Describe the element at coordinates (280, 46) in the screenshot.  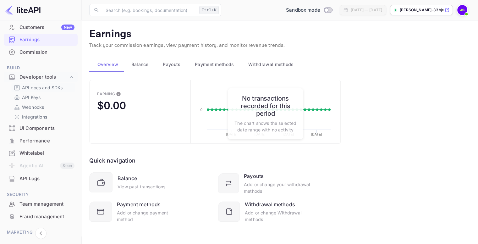
I see `p: Track your commission earnings, view payment history, and monitor revenue trends.` at that location.